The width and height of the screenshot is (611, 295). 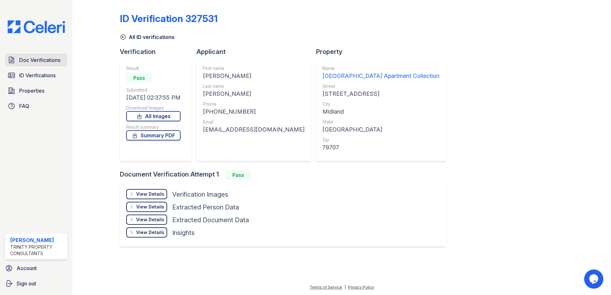 I want to click on img: CE_Logo_Blue-a8612792a0a2168367f1c8372b55b34899dd931a85d93a1a3d3e32e68fde9ad4.png, so click(x=36, y=27).